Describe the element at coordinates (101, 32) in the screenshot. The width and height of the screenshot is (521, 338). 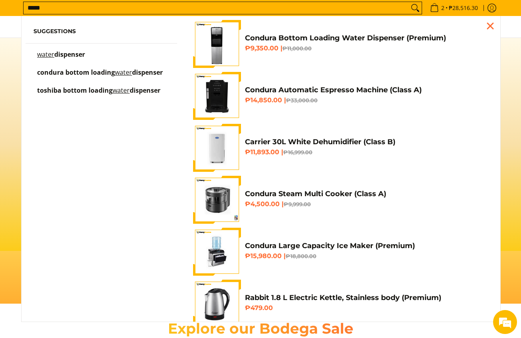
I see `h6: Suggestions` at that location.